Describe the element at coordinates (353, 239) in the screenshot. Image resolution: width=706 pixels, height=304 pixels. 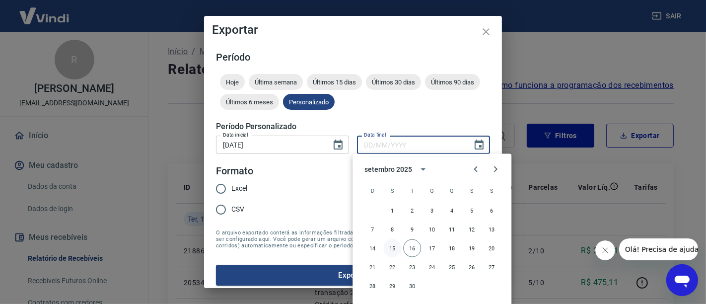
I see `span: O arquivo exportado conterá as informações filtradas na tela anterior com exceção do período que ...` at that location.